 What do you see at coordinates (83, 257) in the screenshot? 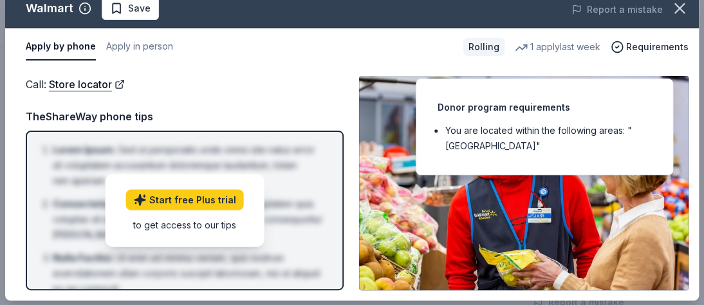
I see `span: Nulla Facilisi :` at bounding box center [83, 257].